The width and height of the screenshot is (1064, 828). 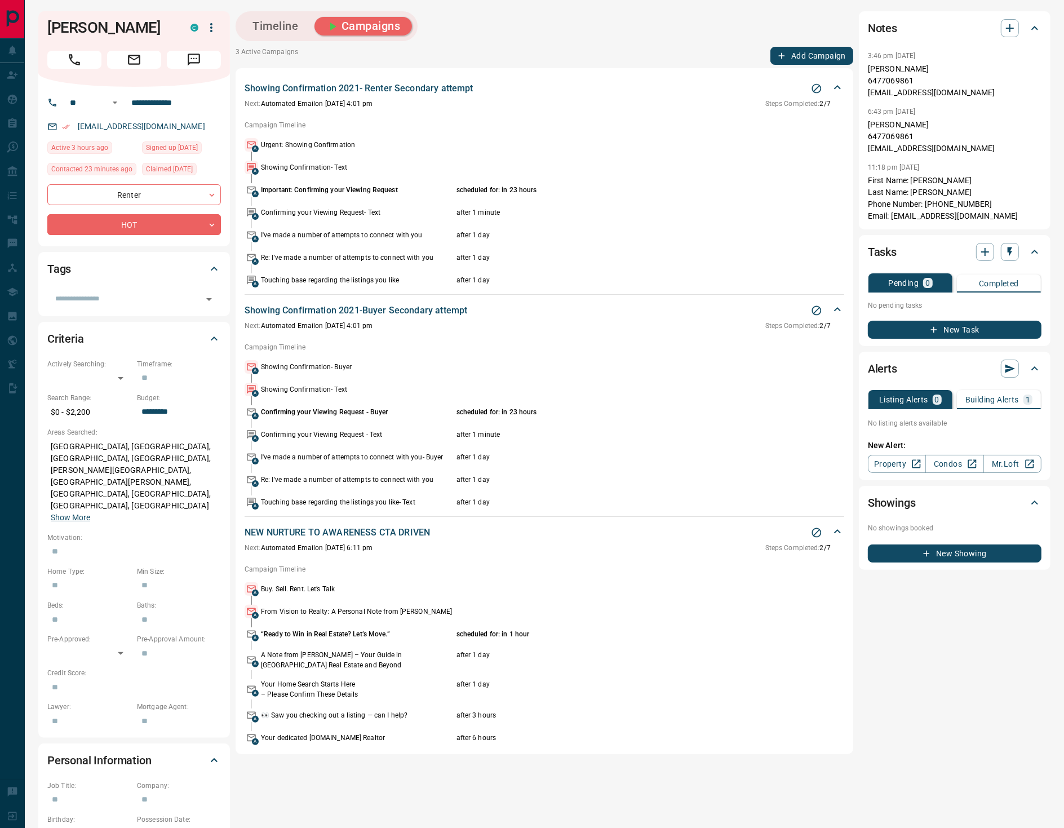 What do you see at coordinates (896, 464) in the screenshot?
I see `a: Property` at bounding box center [896, 464].